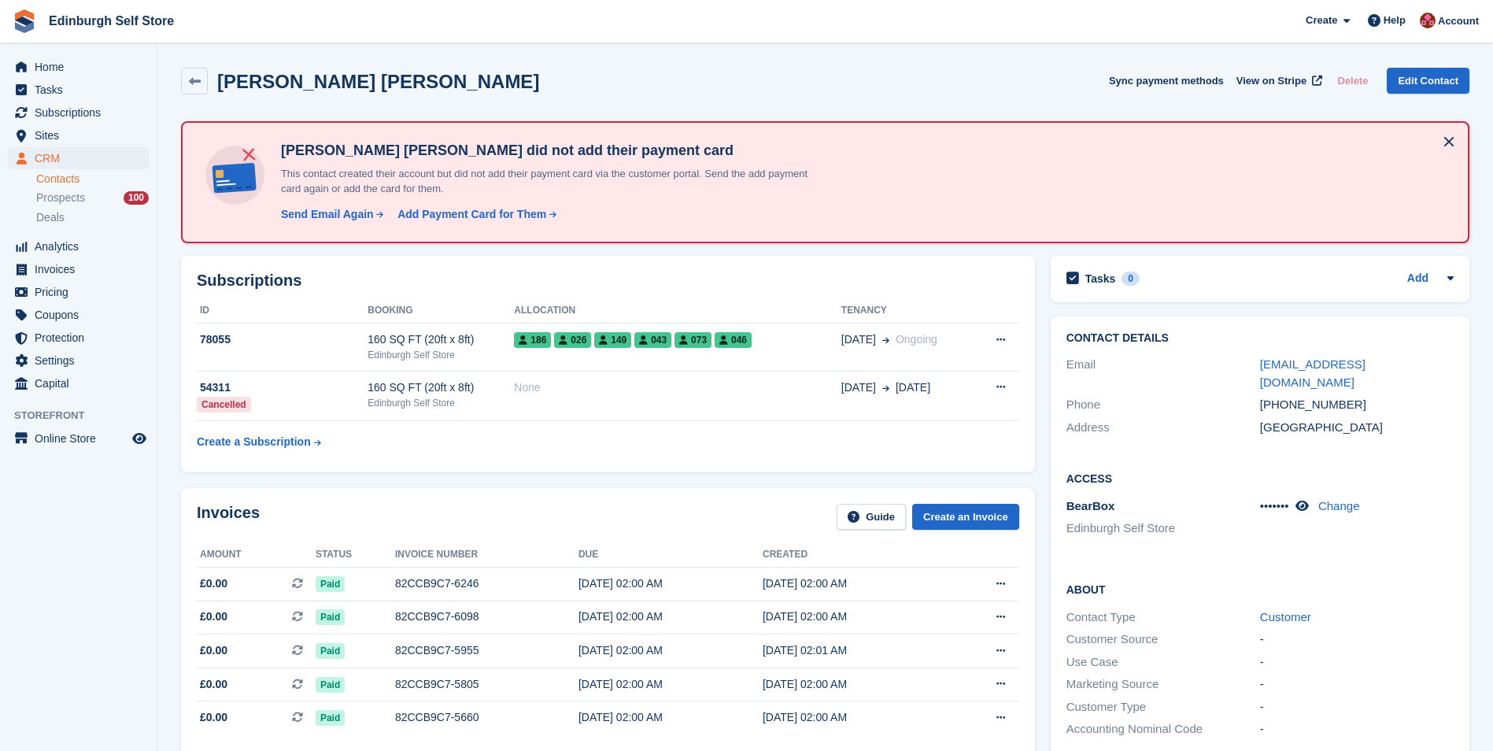  Describe the element at coordinates (235, 175) in the screenshot. I see `img: no-card-linked-e7822e413c904bf8b177c4d89f31251c4716f9871600ec3ca5bfc59e148c83f4.svg` at that location.